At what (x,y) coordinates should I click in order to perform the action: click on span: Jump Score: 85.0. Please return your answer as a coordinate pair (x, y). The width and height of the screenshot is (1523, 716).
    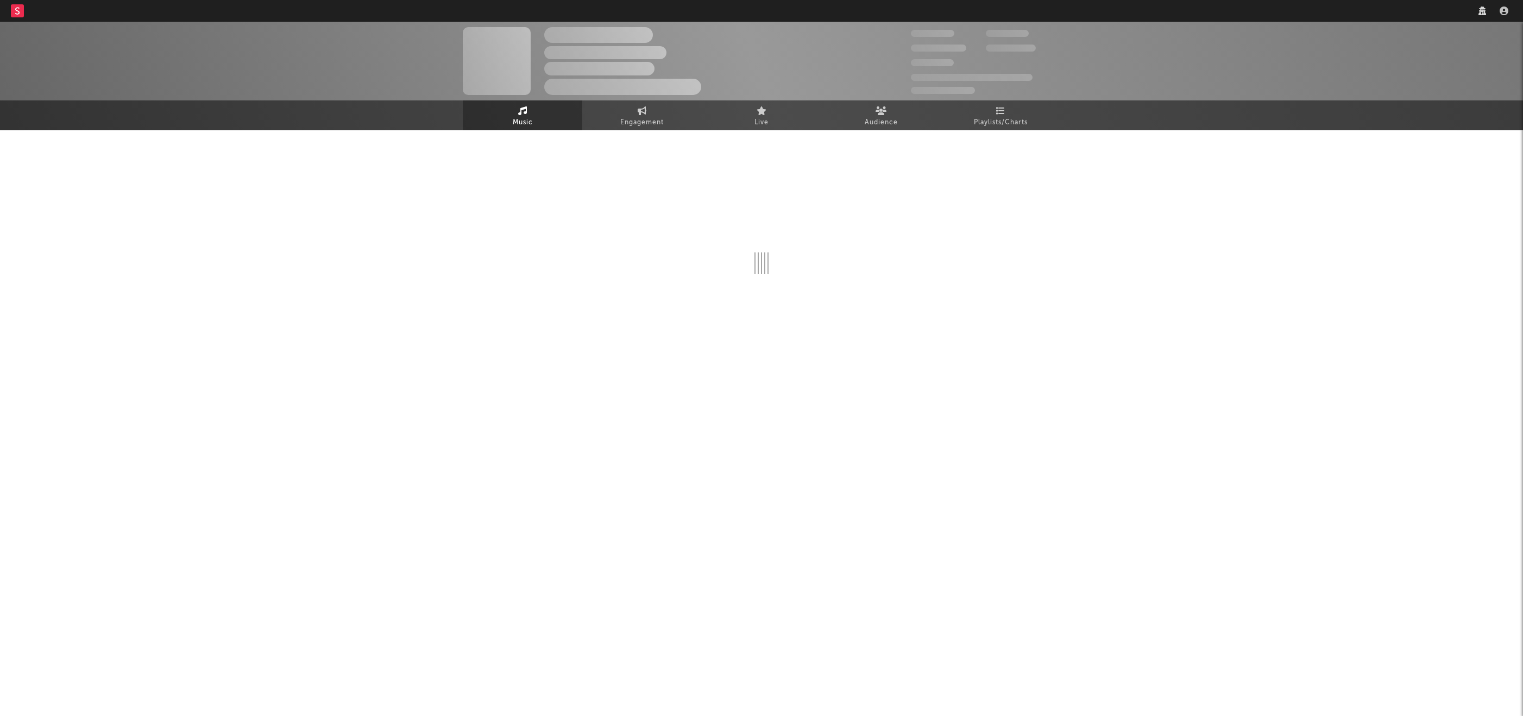
    Looking at the image, I should click on (943, 90).